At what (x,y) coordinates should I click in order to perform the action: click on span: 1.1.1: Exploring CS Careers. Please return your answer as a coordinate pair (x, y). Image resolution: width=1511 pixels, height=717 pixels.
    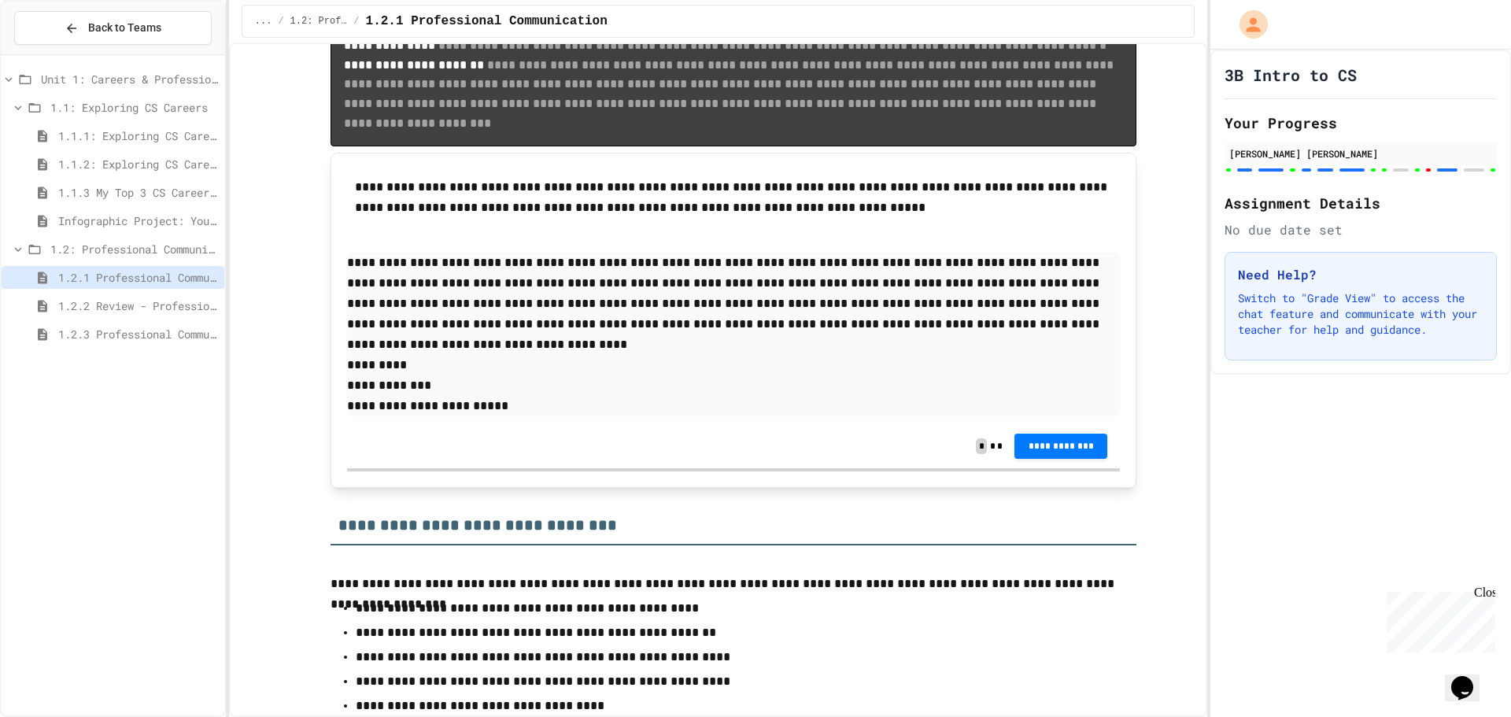
    Looking at the image, I should click on (138, 135).